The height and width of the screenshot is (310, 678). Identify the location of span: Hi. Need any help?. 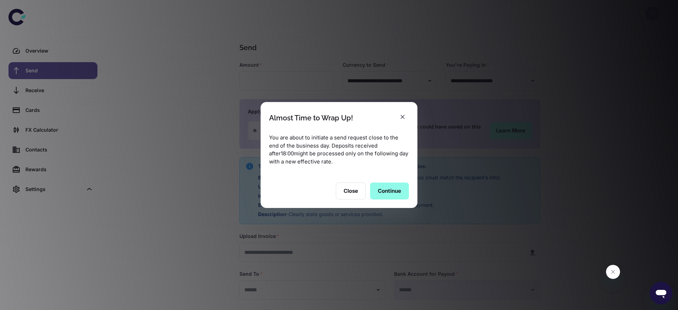
(28, 8).